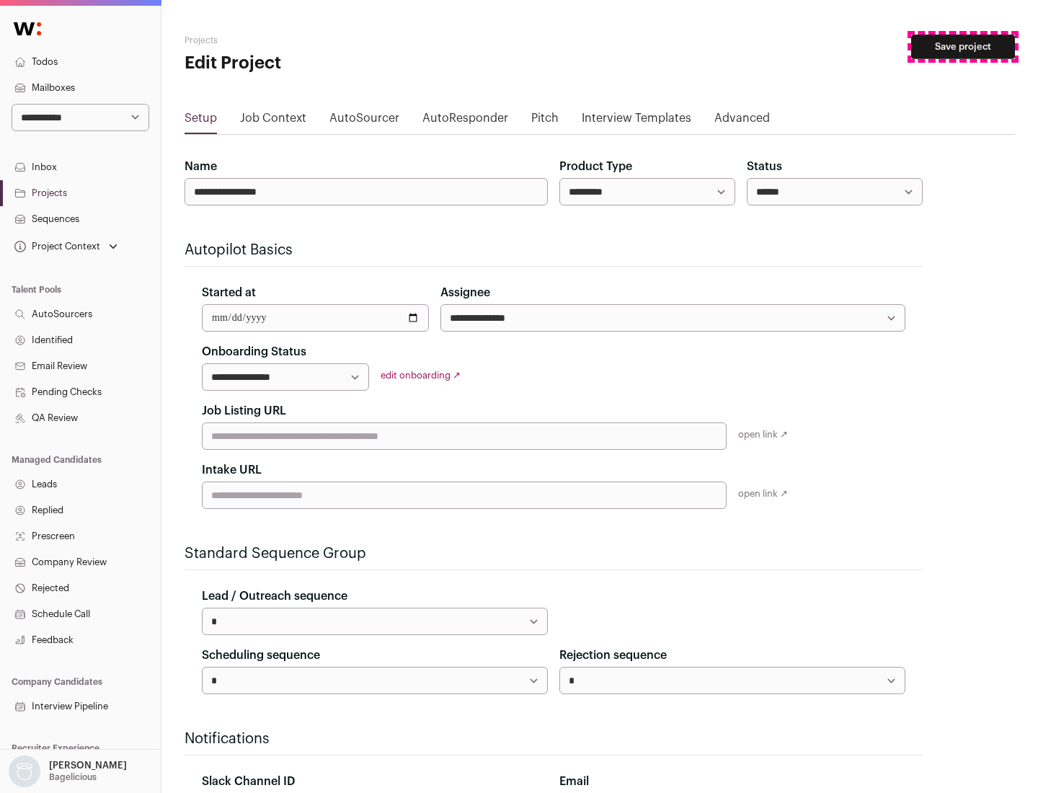 The width and height of the screenshot is (1038, 793). I want to click on label: Job Listing URL, so click(244, 411).